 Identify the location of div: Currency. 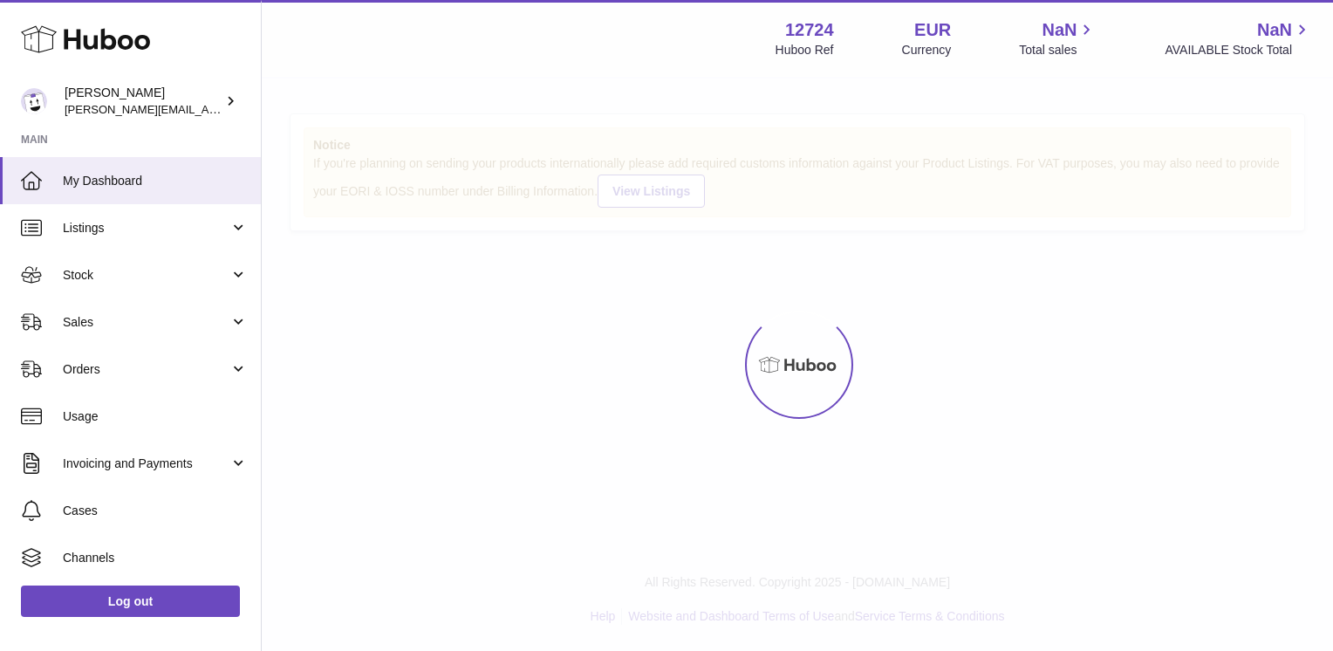
(926, 50).